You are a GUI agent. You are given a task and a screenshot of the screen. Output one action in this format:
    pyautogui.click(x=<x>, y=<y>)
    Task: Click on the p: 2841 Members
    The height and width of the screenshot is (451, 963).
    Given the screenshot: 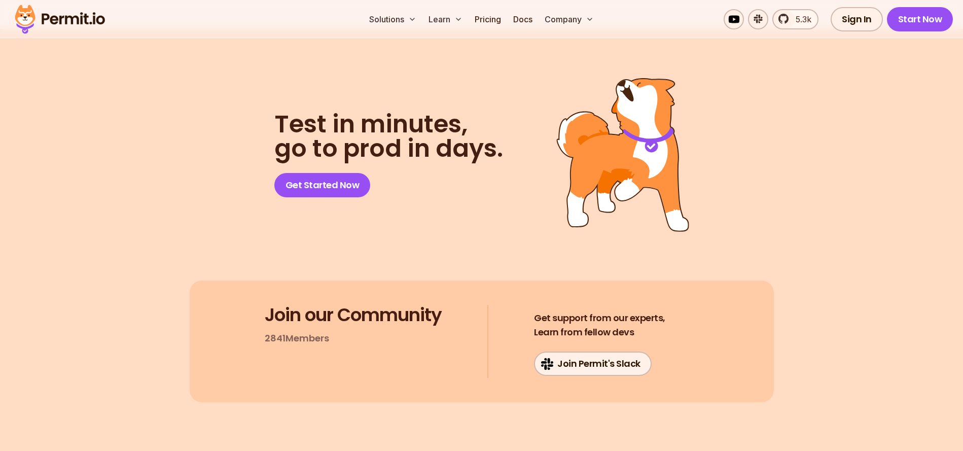 What is the action you would take?
    pyautogui.click(x=297, y=338)
    